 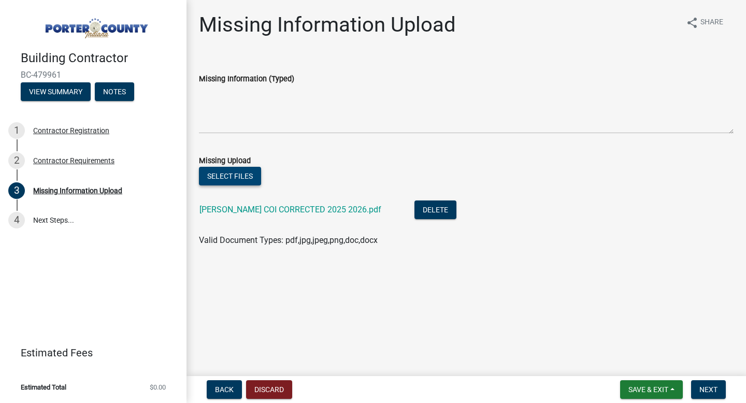 What do you see at coordinates (225, 161) in the screenshot?
I see `label: Missing Upload` at bounding box center [225, 161].